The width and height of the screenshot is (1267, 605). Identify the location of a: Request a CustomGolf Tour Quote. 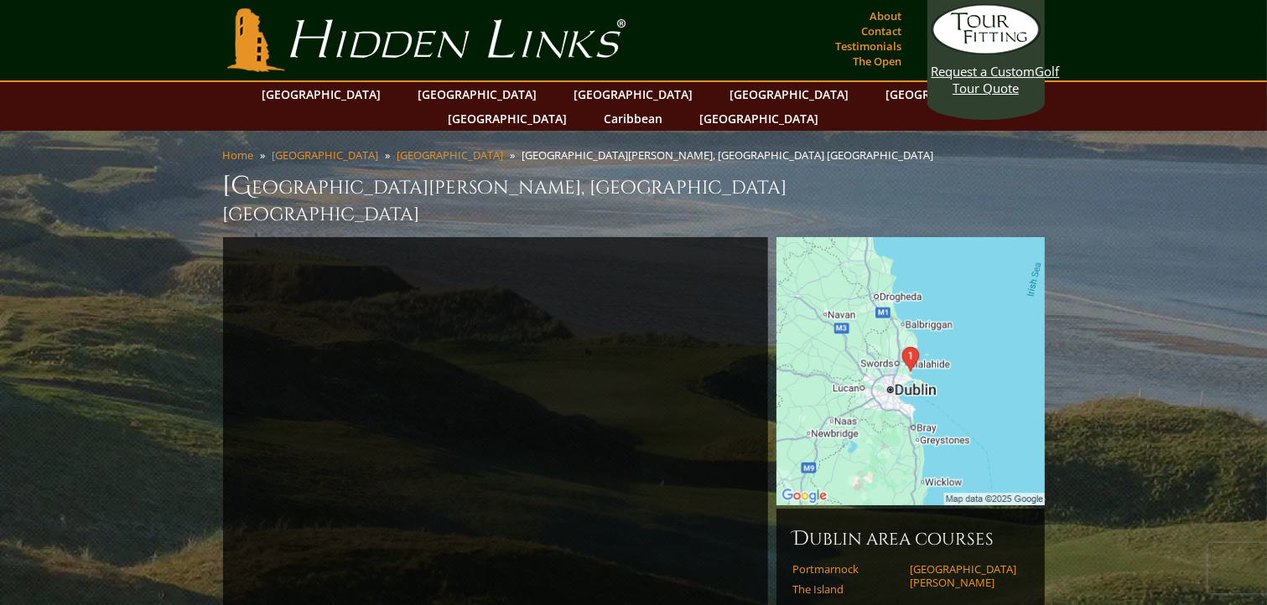
(986, 50).